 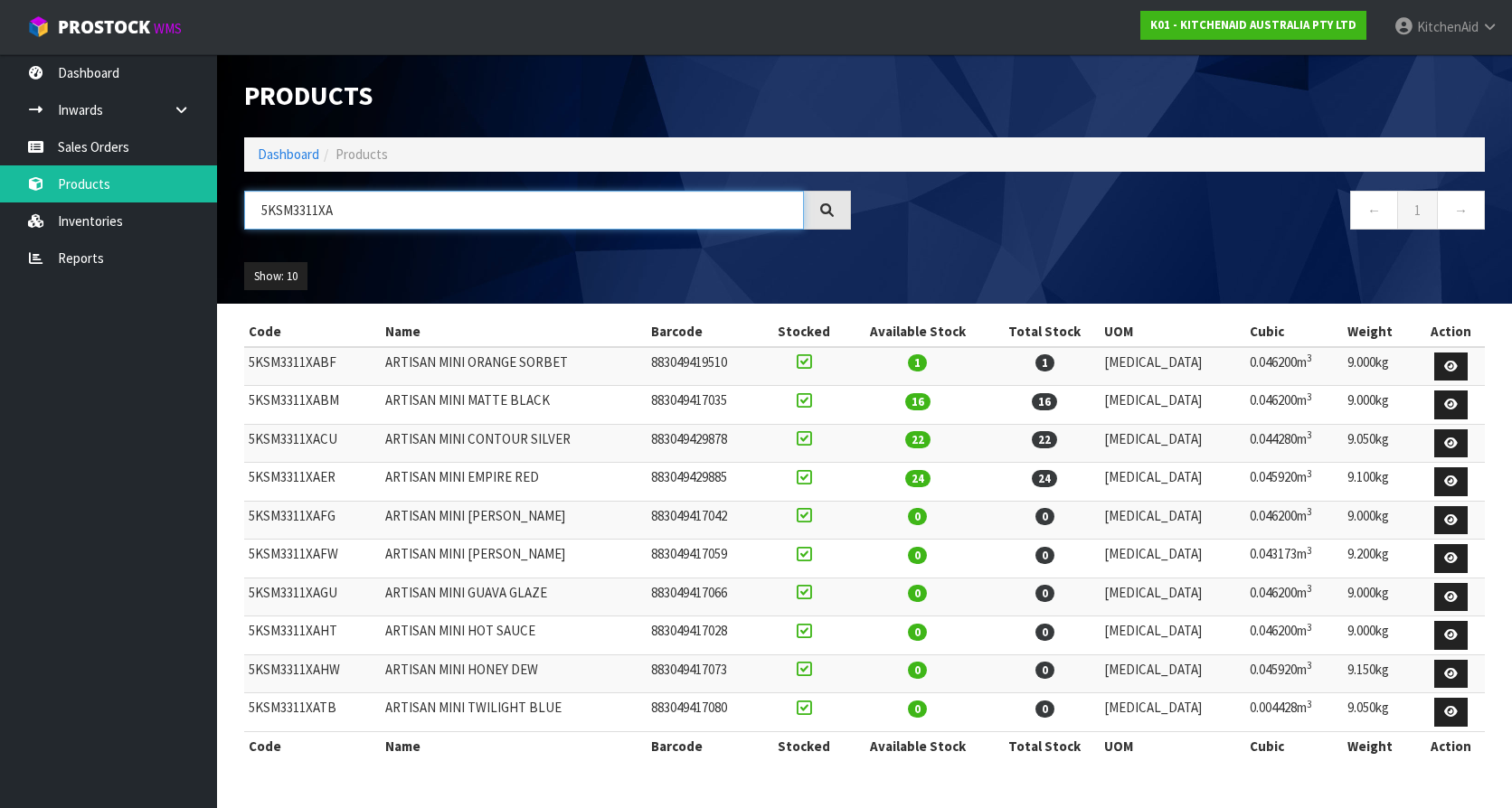 I want to click on td: 883049417080, so click(x=705, y=712).